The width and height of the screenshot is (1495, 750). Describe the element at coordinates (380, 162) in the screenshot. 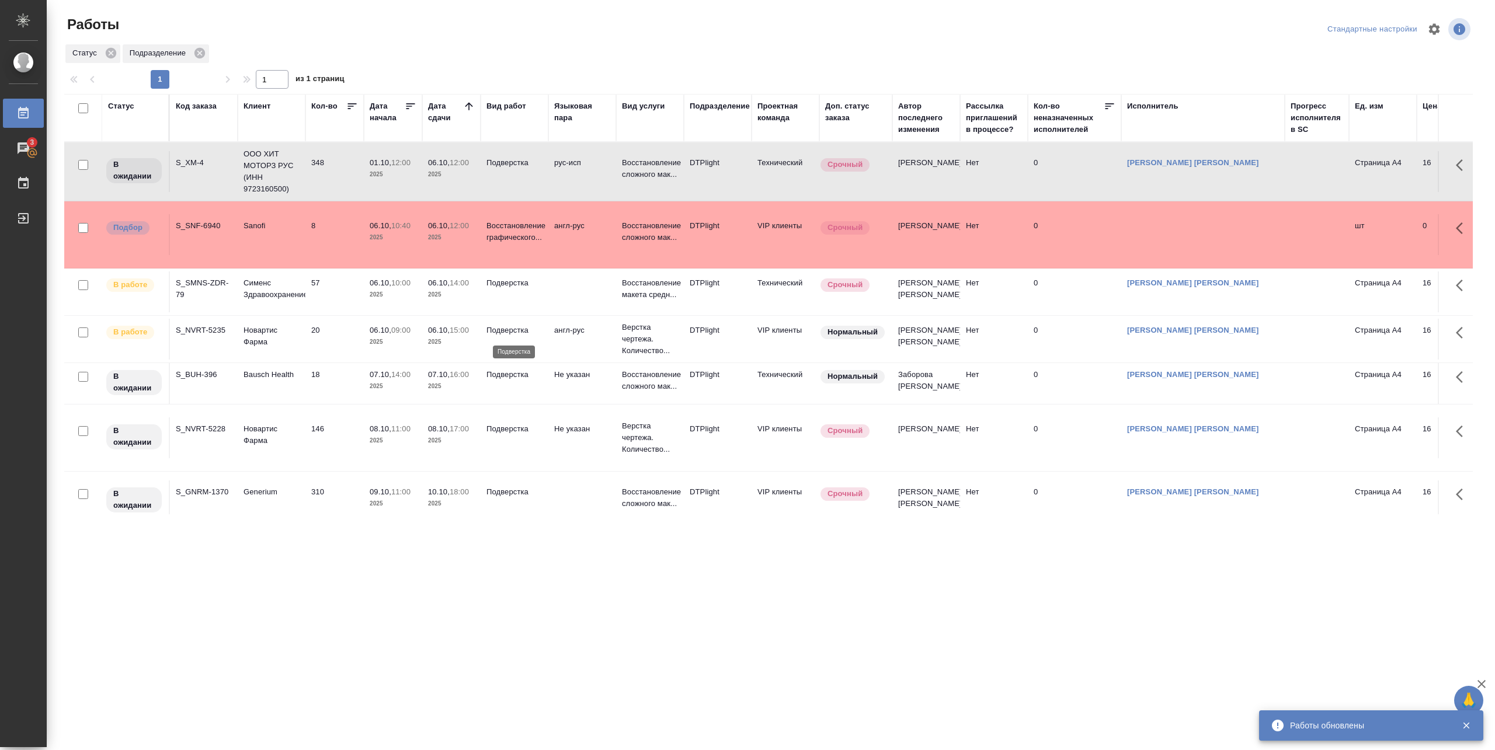

I see `p: 01.10,` at that location.